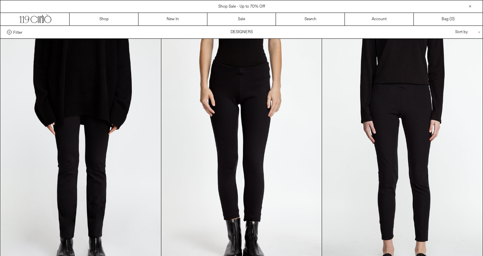 This screenshot has width=483, height=256. I want to click on a: Search, so click(310, 19).